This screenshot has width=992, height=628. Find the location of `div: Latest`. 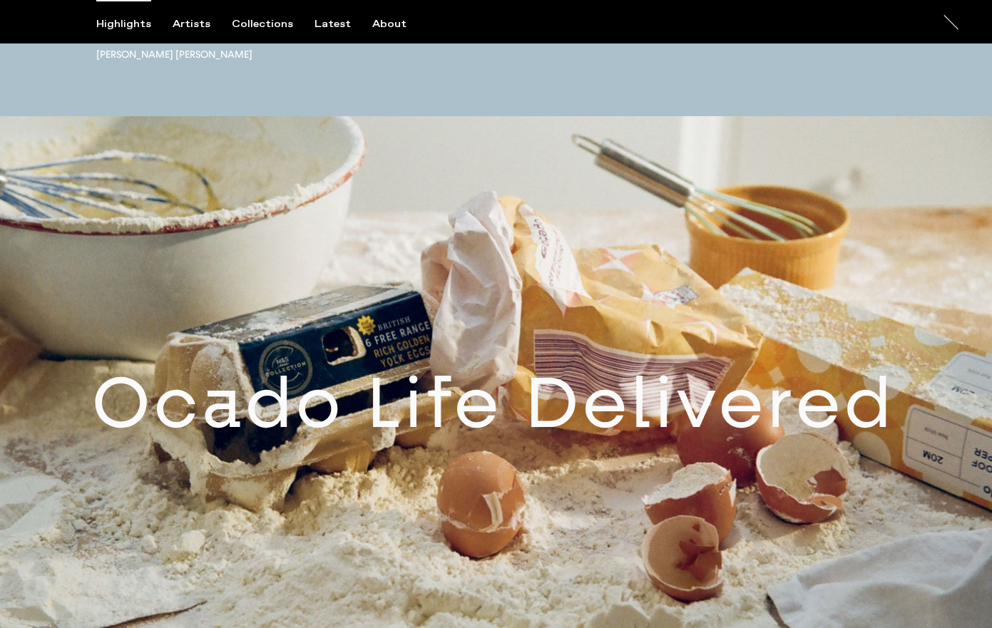

div: Latest is located at coordinates (332, 24).